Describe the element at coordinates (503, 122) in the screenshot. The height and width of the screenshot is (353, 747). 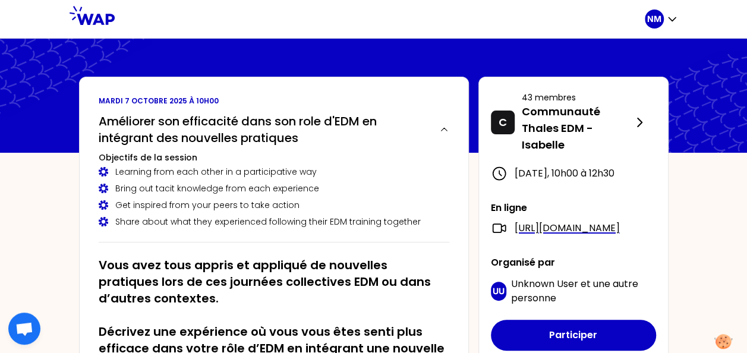
I see `p: C` at that location.